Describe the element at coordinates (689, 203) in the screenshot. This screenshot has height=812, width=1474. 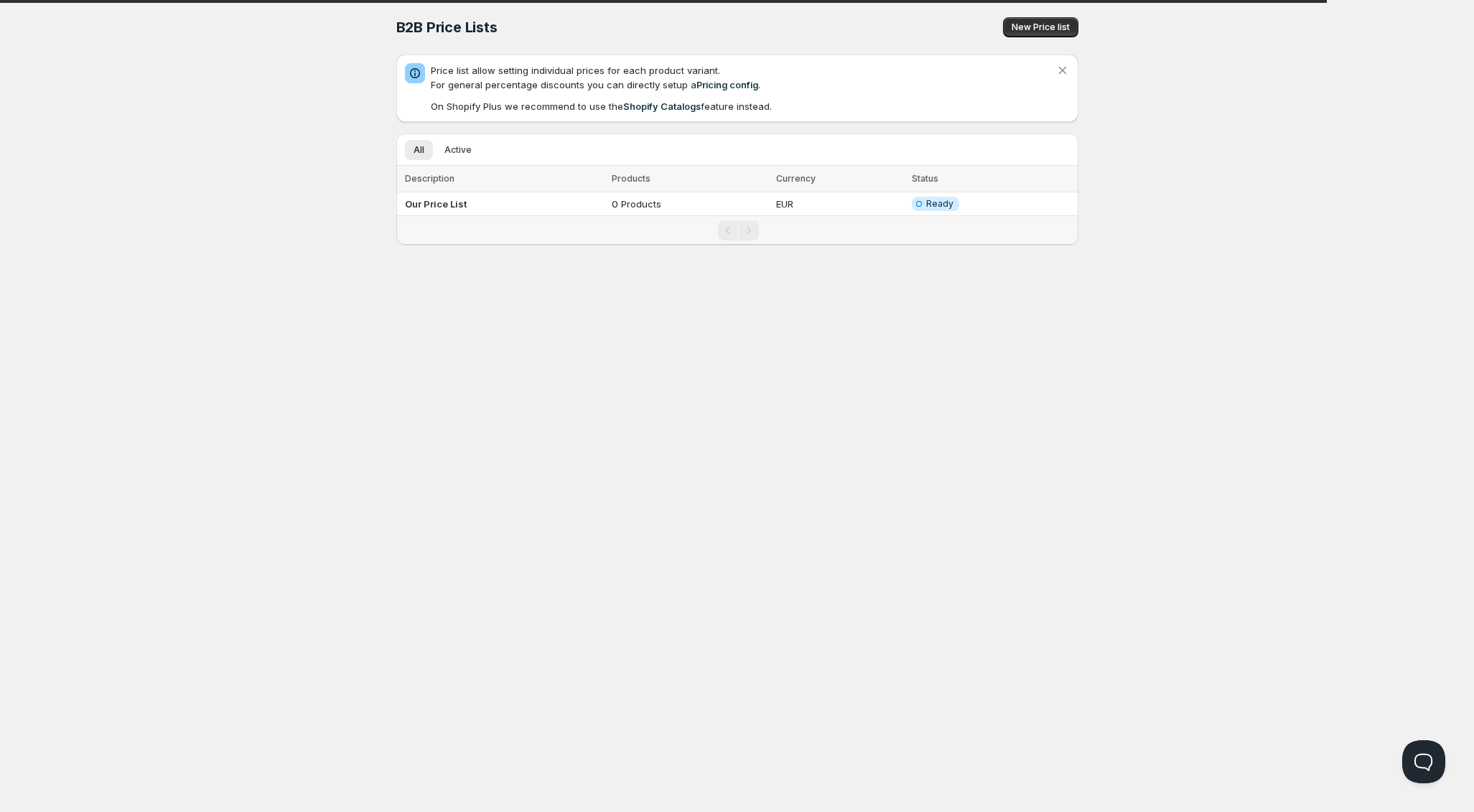
I see `td: 0 Products` at that location.